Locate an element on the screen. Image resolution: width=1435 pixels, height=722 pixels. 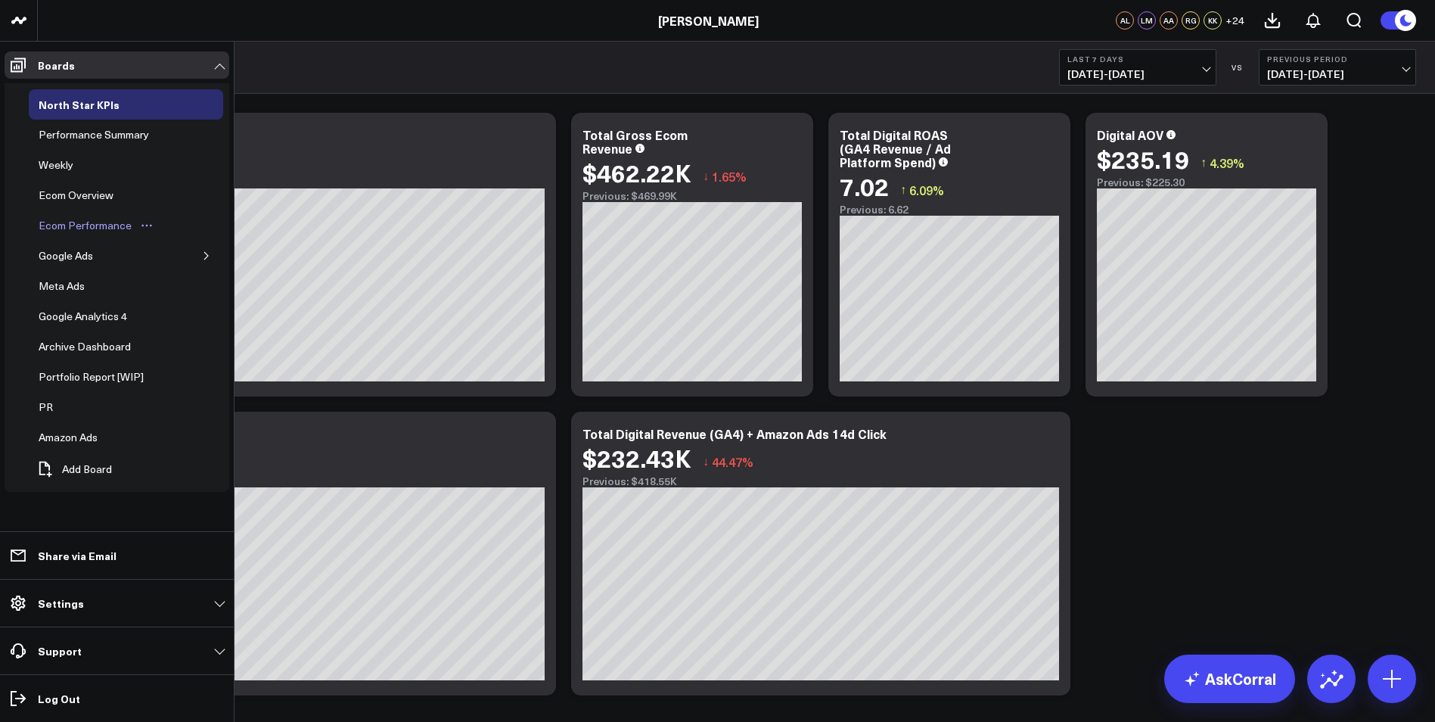
b: Last 7 Days is located at coordinates (1138, 59).